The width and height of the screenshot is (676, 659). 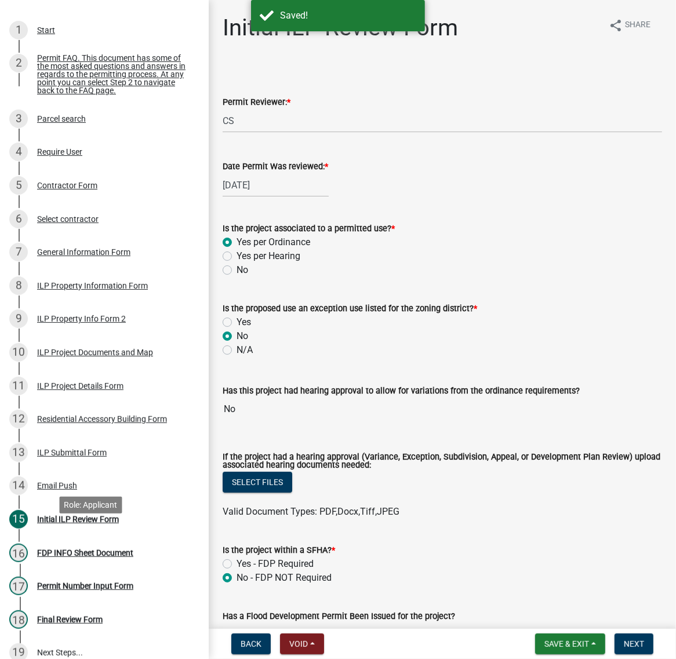 I want to click on label: Has this project had hearing approval to allow for variations from the ordinance requirements?, so click(x=401, y=391).